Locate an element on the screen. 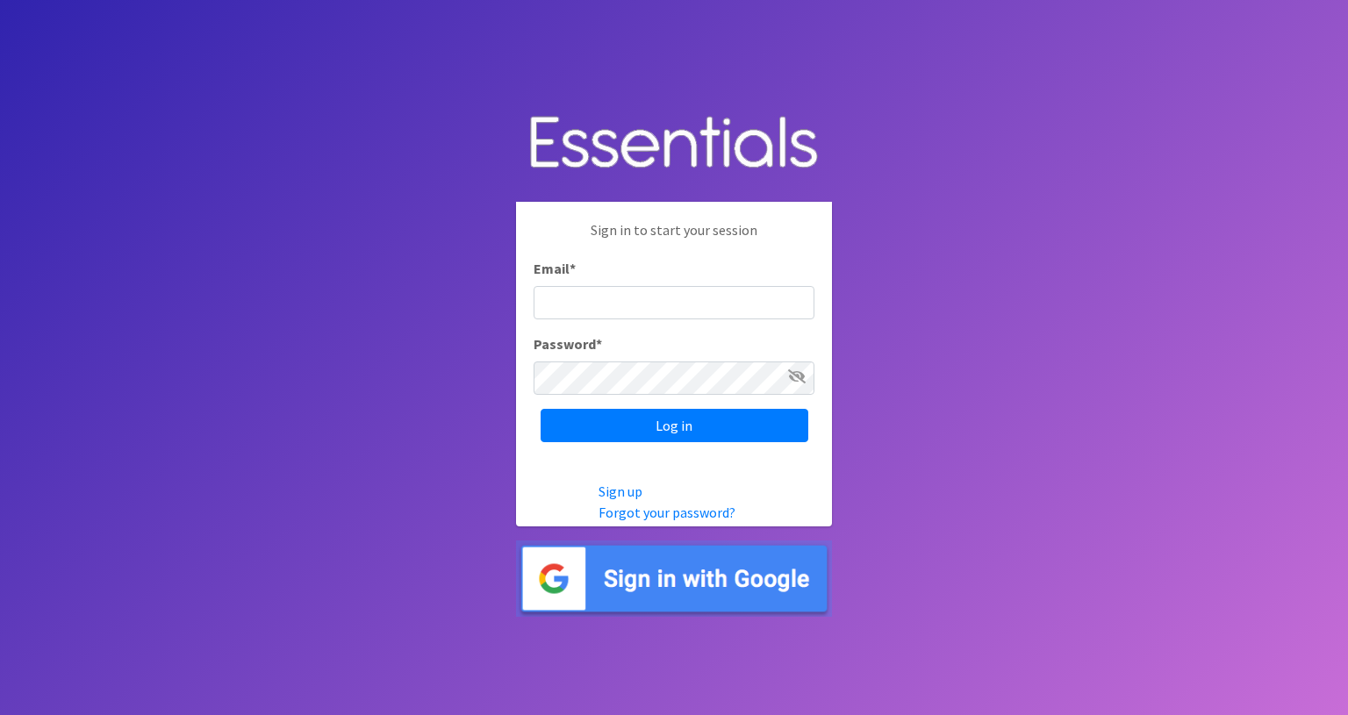 This screenshot has height=715, width=1348. input: Log in is located at coordinates (674, 426).